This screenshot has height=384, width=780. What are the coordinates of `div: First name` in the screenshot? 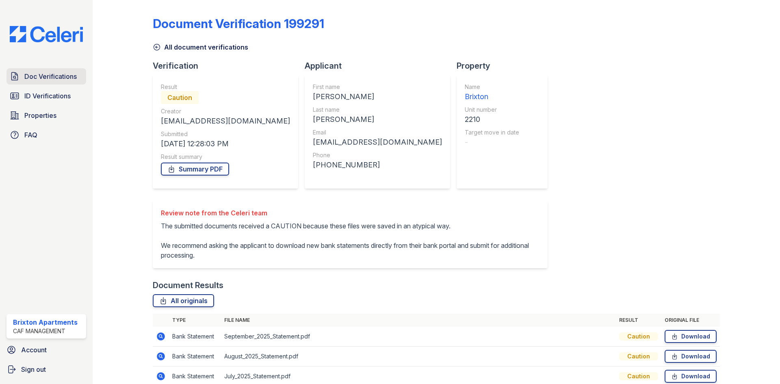 It's located at (377, 87).